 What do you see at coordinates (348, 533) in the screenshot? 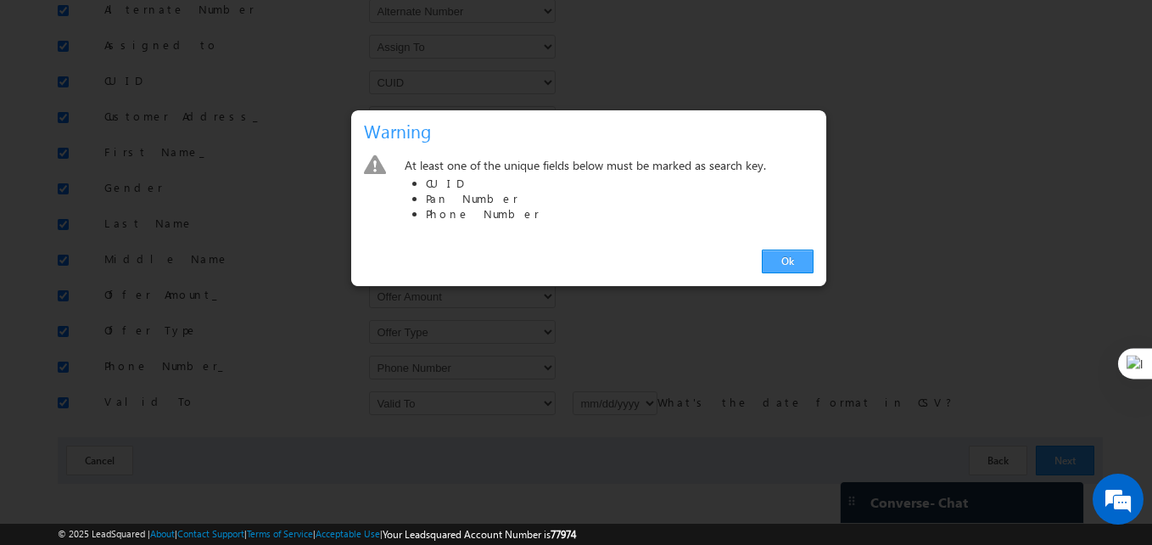
I see `a: Acceptable Use` at bounding box center [348, 533].